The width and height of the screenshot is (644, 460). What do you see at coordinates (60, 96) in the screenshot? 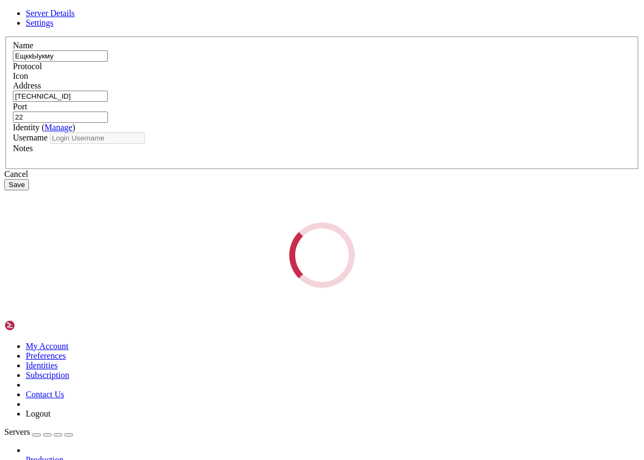
I see `input: Host Name or IP` at bounding box center [60, 96].